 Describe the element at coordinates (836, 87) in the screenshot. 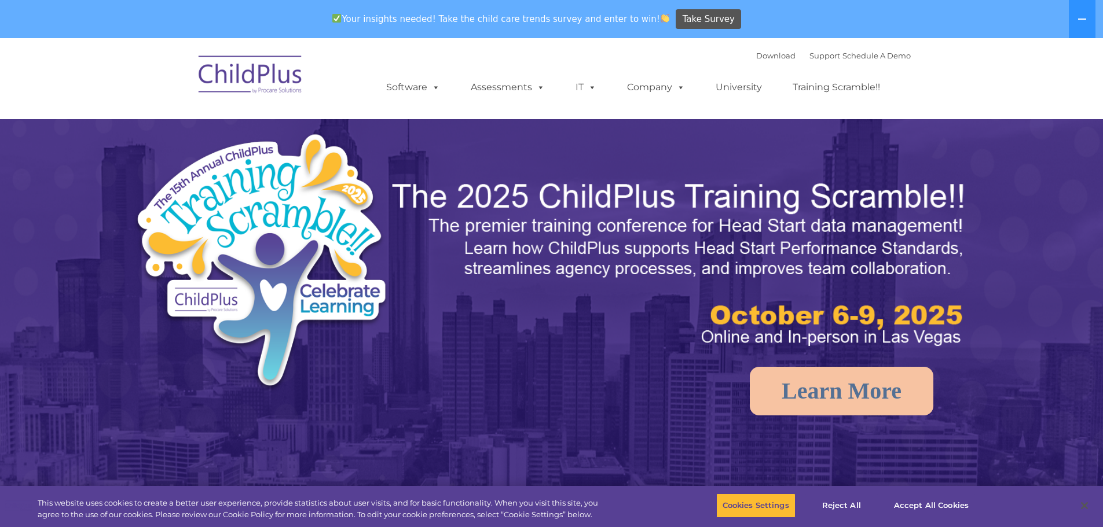

I see `a: Training Scramble!!` at that location.